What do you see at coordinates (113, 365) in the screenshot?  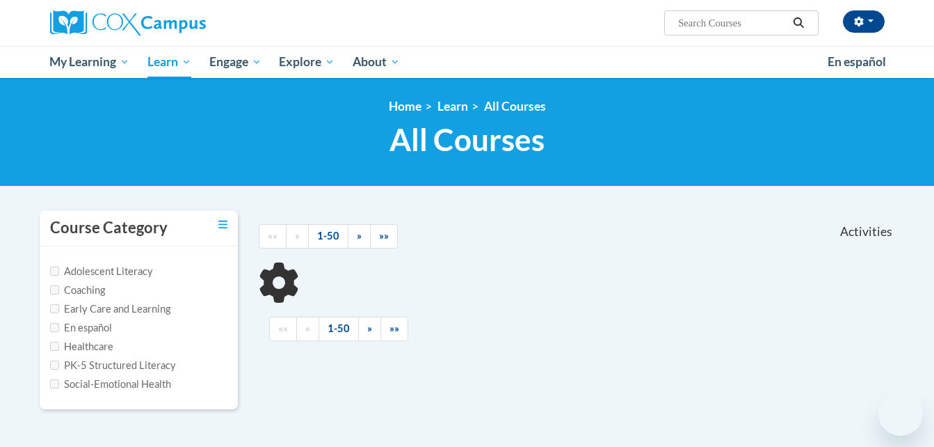 I see `label: PK-5 Structured Literacy` at bounding box center [113, 365].